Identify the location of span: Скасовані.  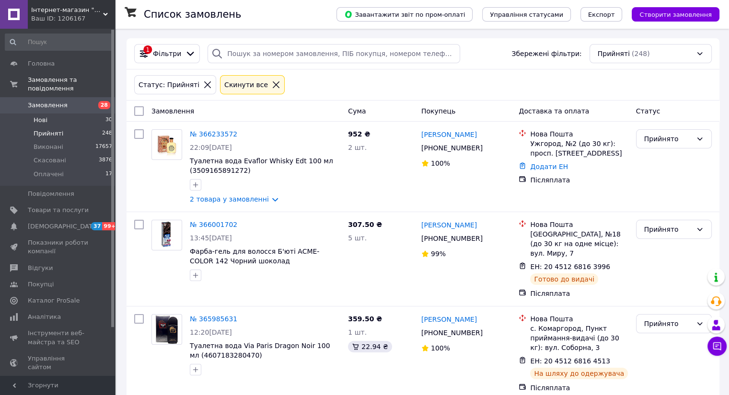
(50, 161).